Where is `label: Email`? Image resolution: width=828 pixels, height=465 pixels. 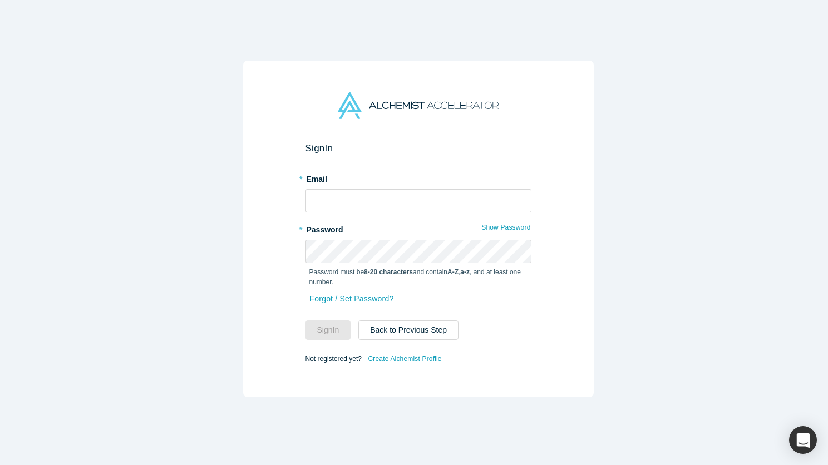 label: Email is located at coordinates (419, 178).